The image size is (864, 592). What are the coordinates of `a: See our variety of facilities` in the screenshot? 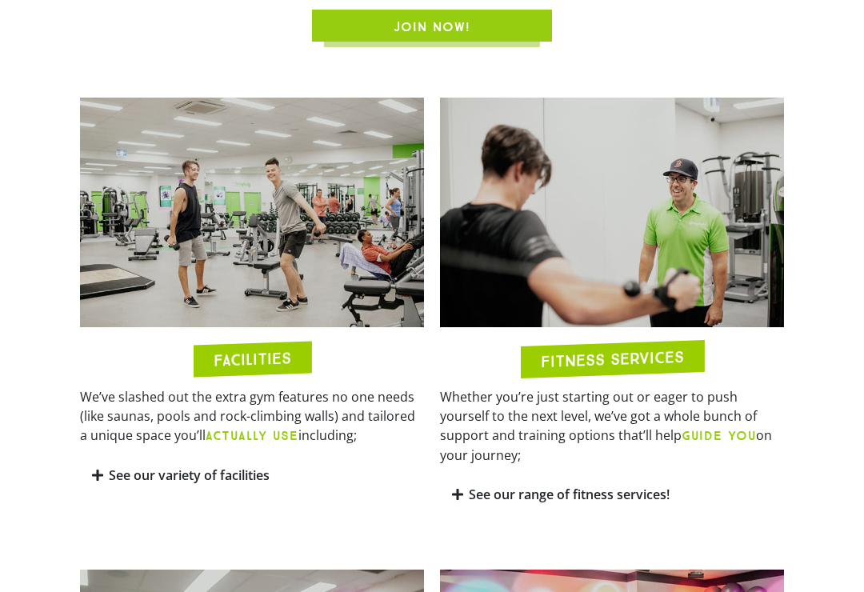 It's located at (189, 475).